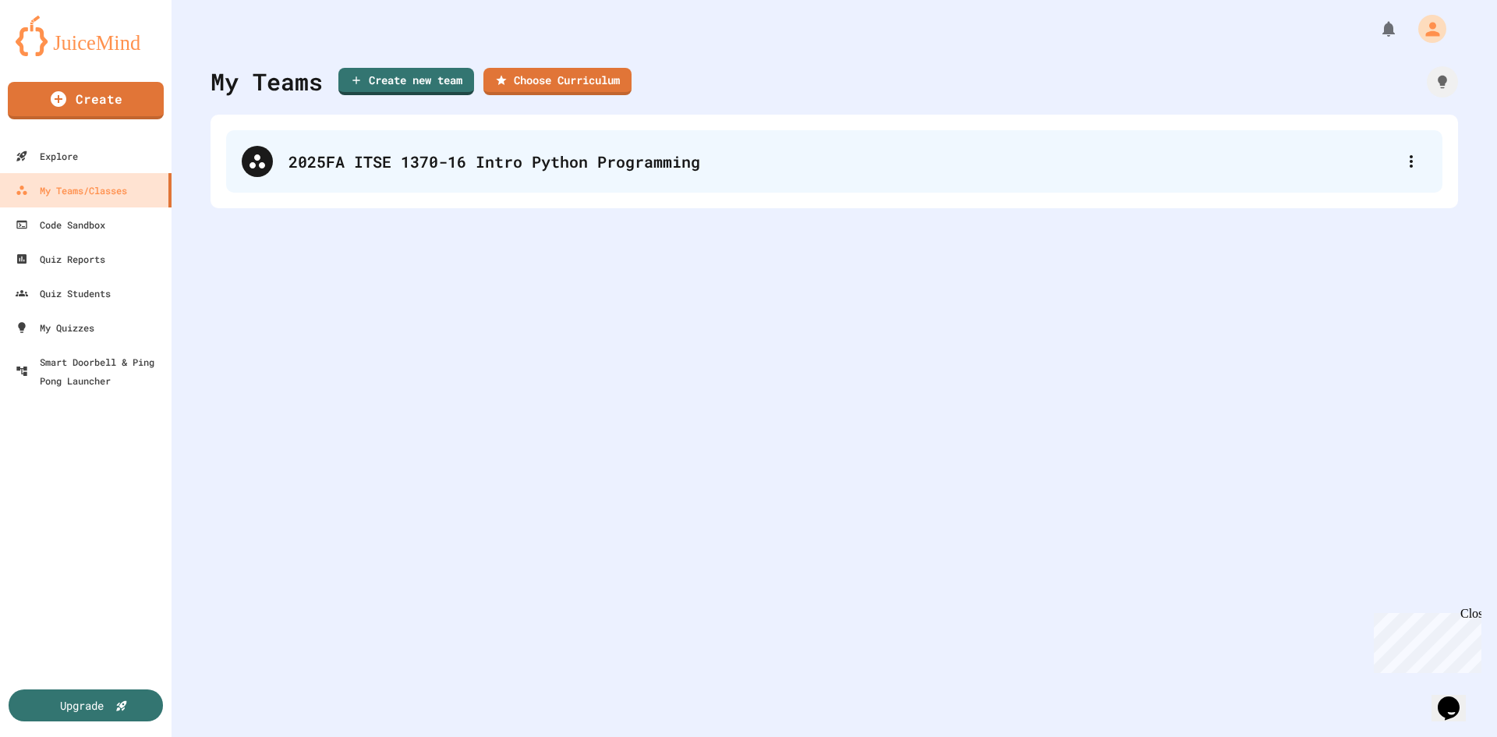  What do you see at coordinates (1443, 82) in the screenshot?
I see `div: How it works` at bounding box center [1443, 82].